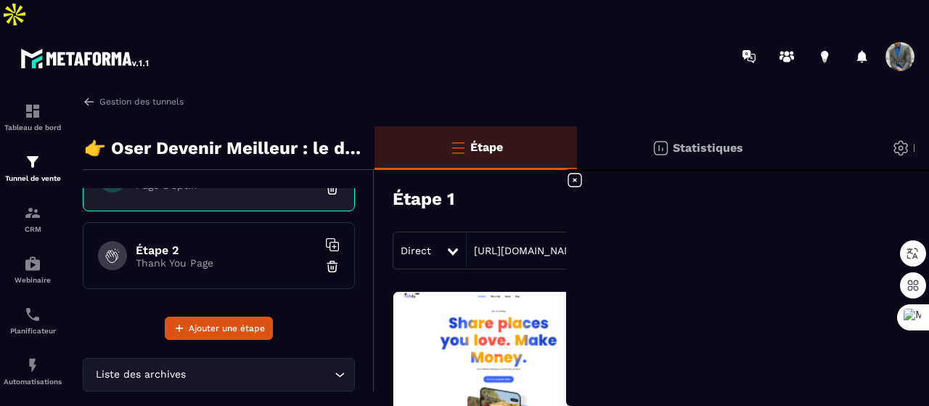 This screenshot has height=406, width=929. What do you see at coordinates (423, 199) in the screenshot?
I see `h3: Étape 1` at bounding box center [423, 199].